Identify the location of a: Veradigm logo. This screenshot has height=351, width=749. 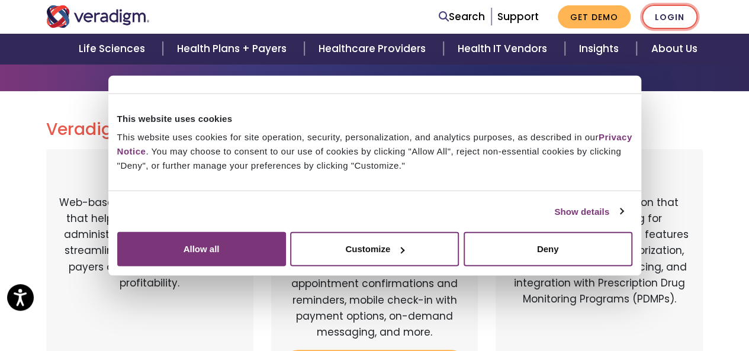
(98, 17).